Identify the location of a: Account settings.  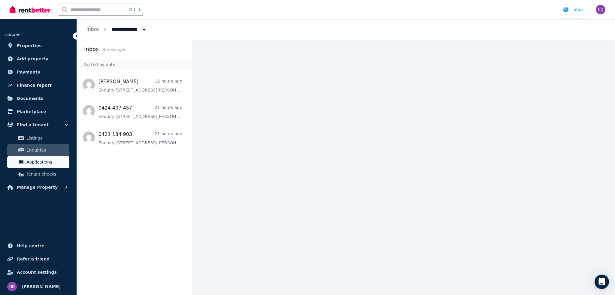
(38, 272).